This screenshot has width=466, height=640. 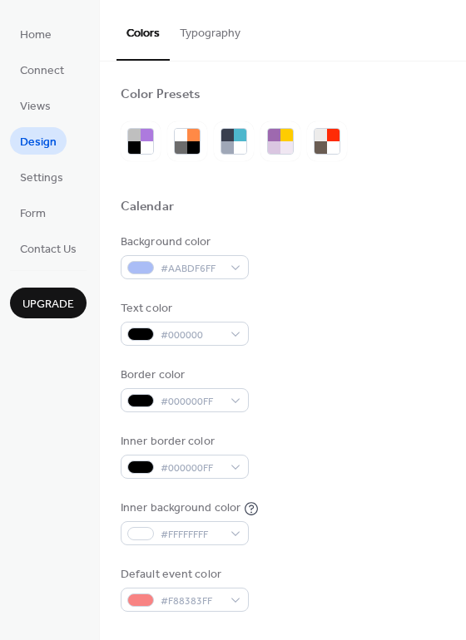 I want to click on span: Home, so click(x=36, y=35).